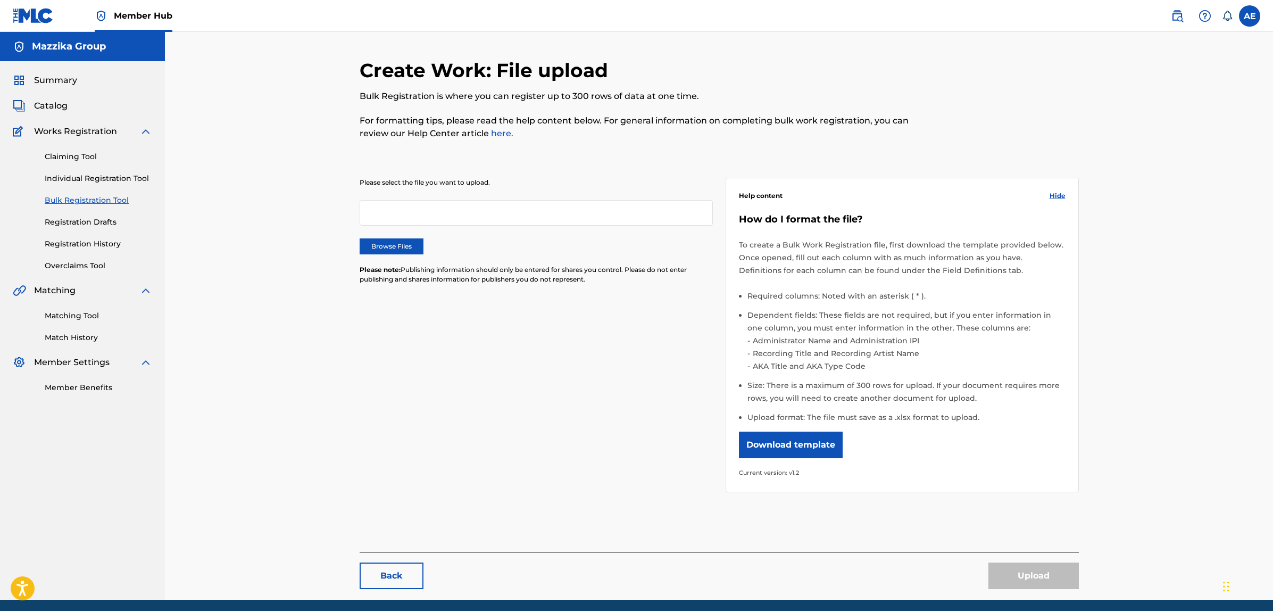  What do you see at coordinates (101, 16) in the screenshot?
I see `img: Top Rightsholder` at bounding box center [101, 16].